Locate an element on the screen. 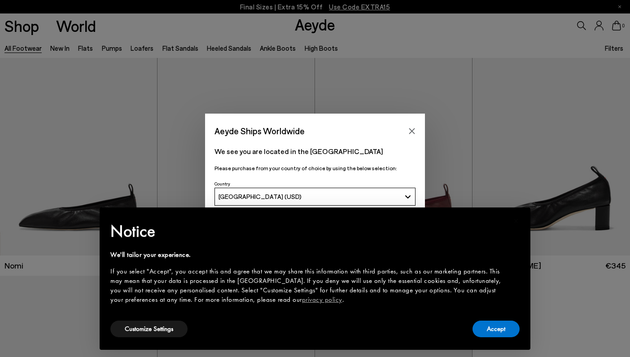  a: privacy policy is located at coordinates (322, 299).